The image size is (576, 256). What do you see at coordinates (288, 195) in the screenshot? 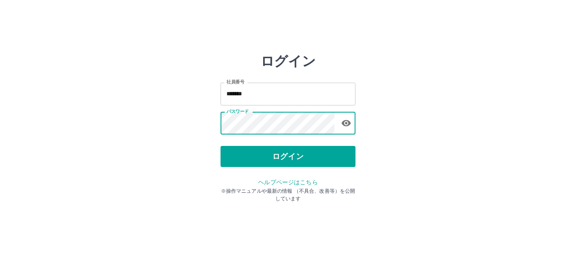
I see `p: ※操作マニュアルや最新の情報 （不具合、改善等）を公開しています` at bounding box center [288, 195].